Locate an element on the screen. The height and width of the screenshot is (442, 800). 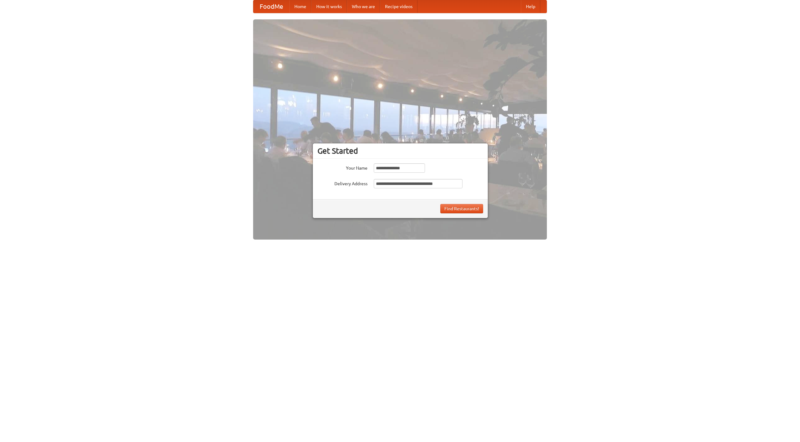
a: Recipe videos is located at coordinates (399, 7).